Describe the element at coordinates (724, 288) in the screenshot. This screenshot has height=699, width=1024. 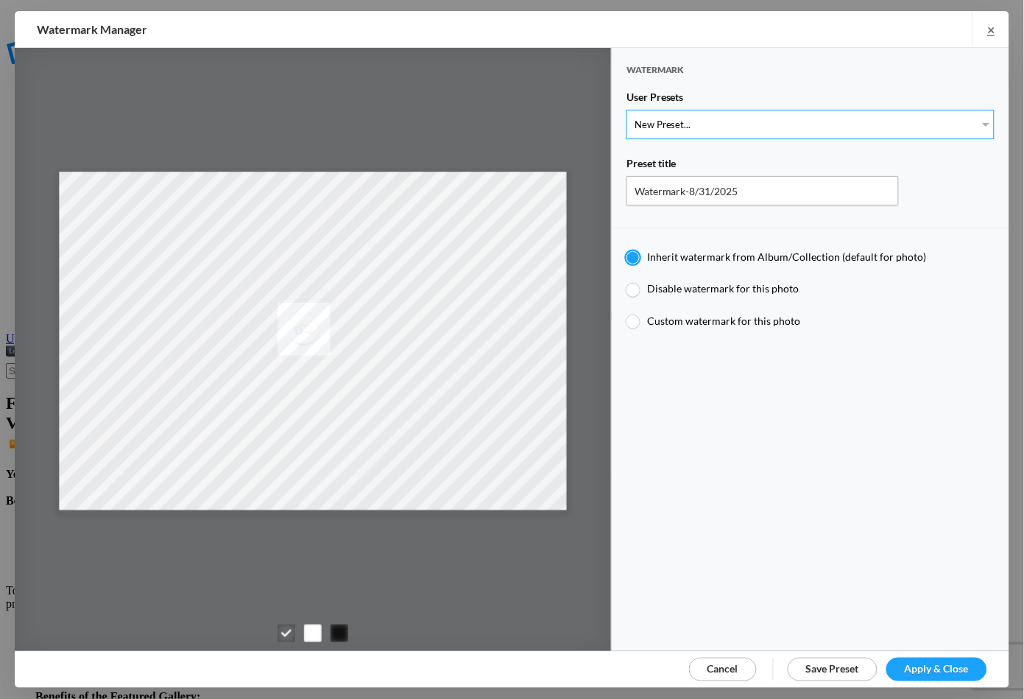
I see `span: Disable watermark for this photo` at that location.